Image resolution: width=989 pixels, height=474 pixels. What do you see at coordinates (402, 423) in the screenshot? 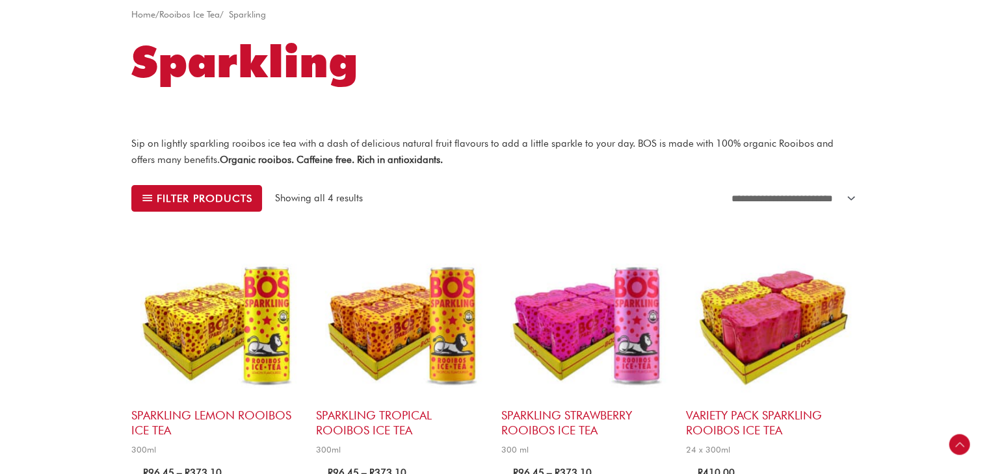
I see `h2: Sparkling Tropical Rooibos Ice Tea` at bounding box center [402, 423].